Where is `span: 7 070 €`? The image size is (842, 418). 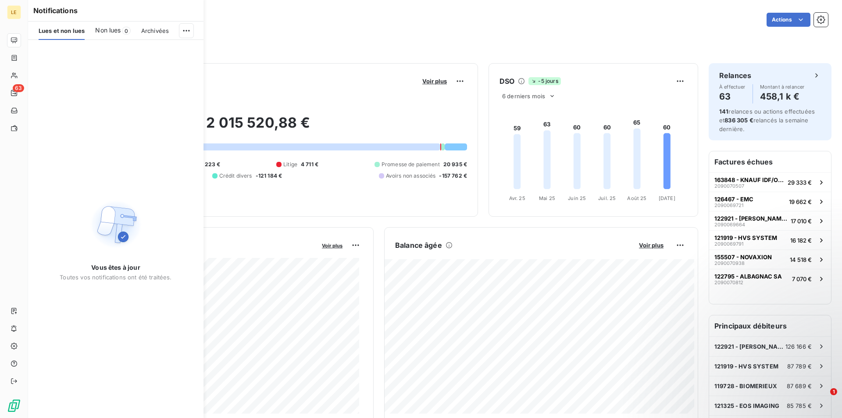
span: 7 070 € is located at coordinates (801, 279).